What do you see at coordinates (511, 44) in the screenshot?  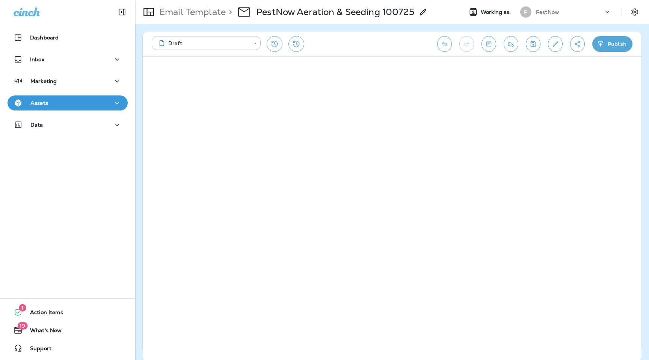 I see `button: Send test email` at bounding box center [511, 44].